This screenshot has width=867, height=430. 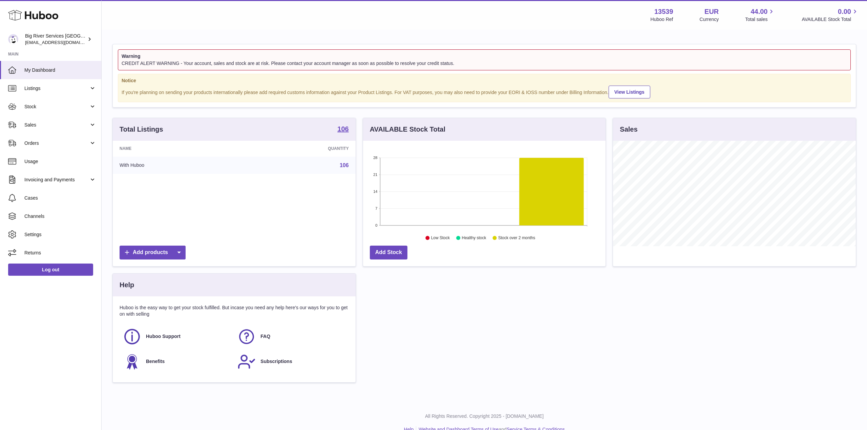 What do you see at coordinates (376, 226) in the screenshot?
I see `text: 0` at bounding box center [376, 226].